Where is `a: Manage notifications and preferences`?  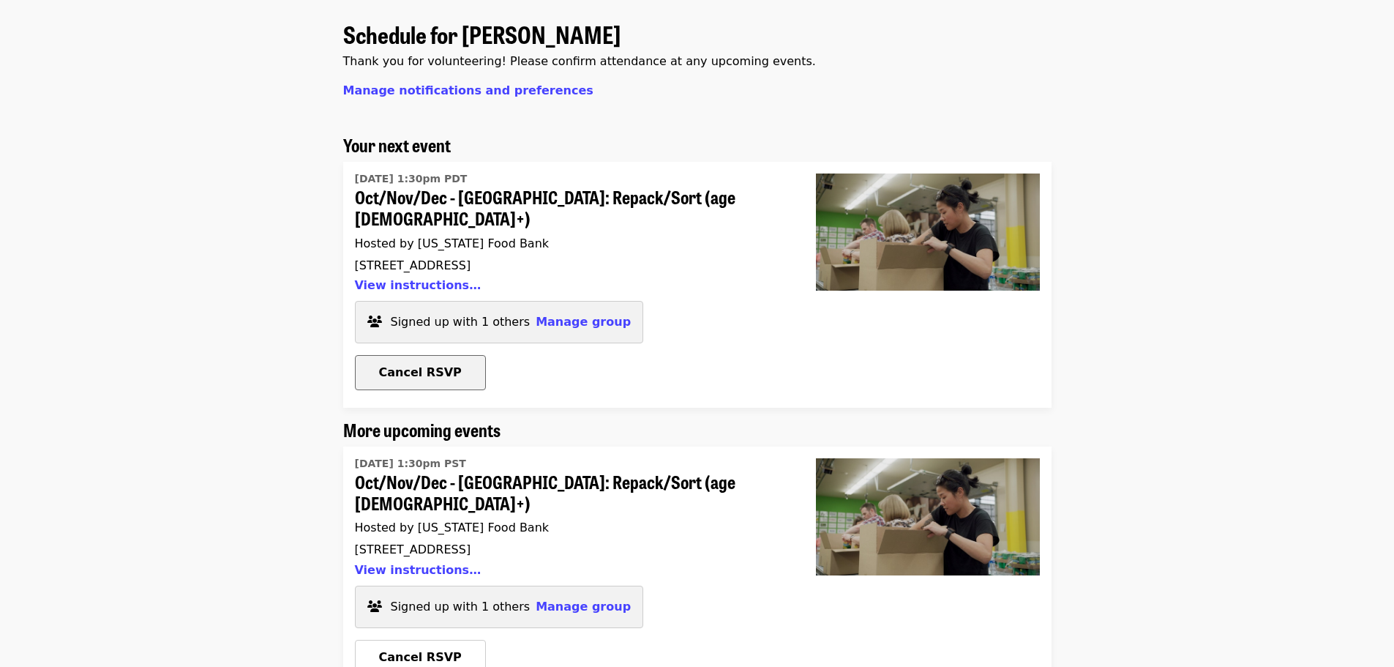
a: Manage notifications and preferences is located at coordinates (468, 90).